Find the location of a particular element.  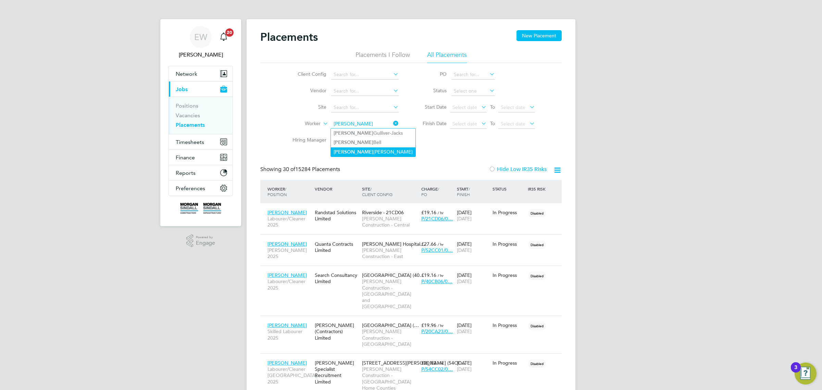

span: £19.96 is located at coordinates (429, 325).